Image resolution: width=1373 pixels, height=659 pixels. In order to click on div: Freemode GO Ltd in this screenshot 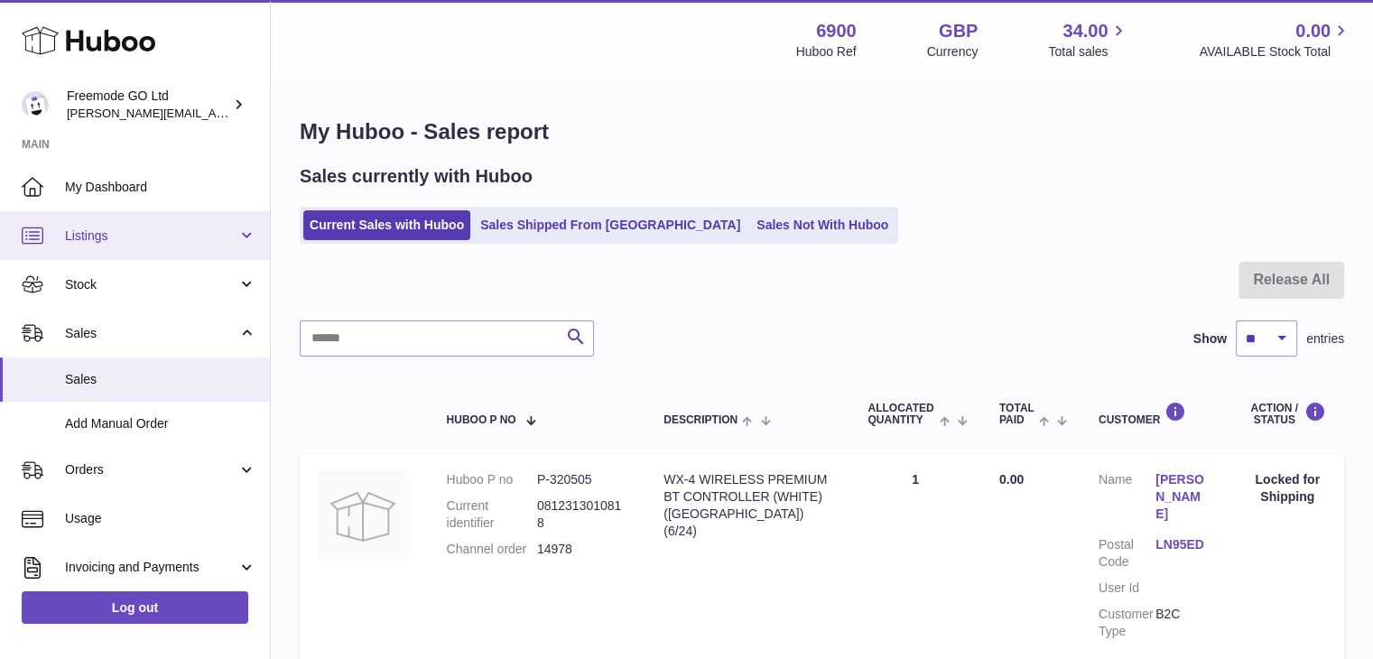, I will do `click(148, 105)`.